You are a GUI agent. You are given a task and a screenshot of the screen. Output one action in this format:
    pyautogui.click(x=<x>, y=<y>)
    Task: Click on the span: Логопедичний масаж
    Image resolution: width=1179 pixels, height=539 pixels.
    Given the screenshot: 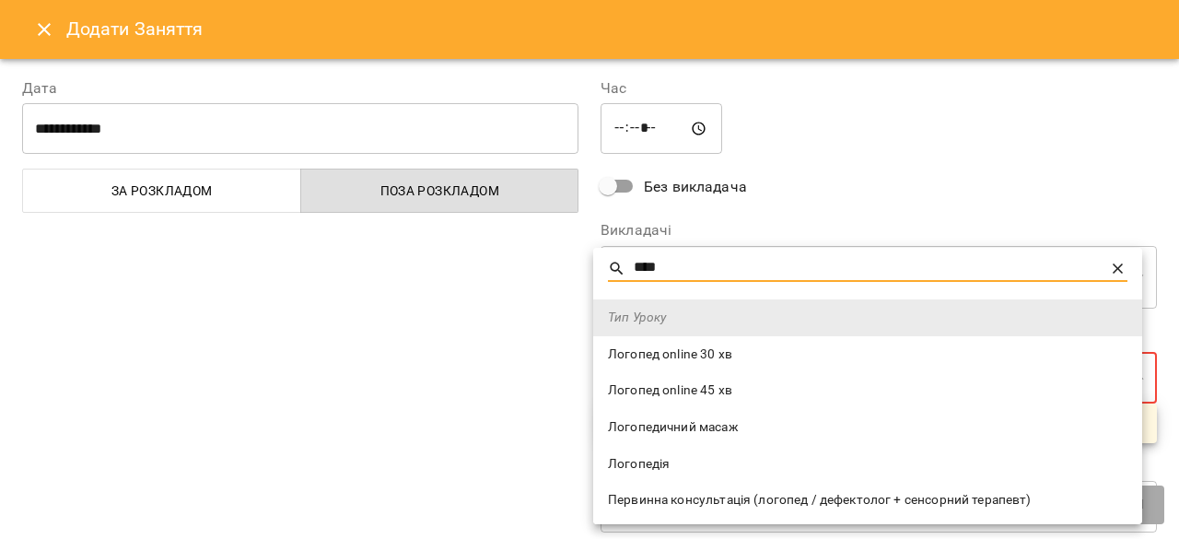 What is the action you would take?
    pyautogui.click(x=868, y=428)
    